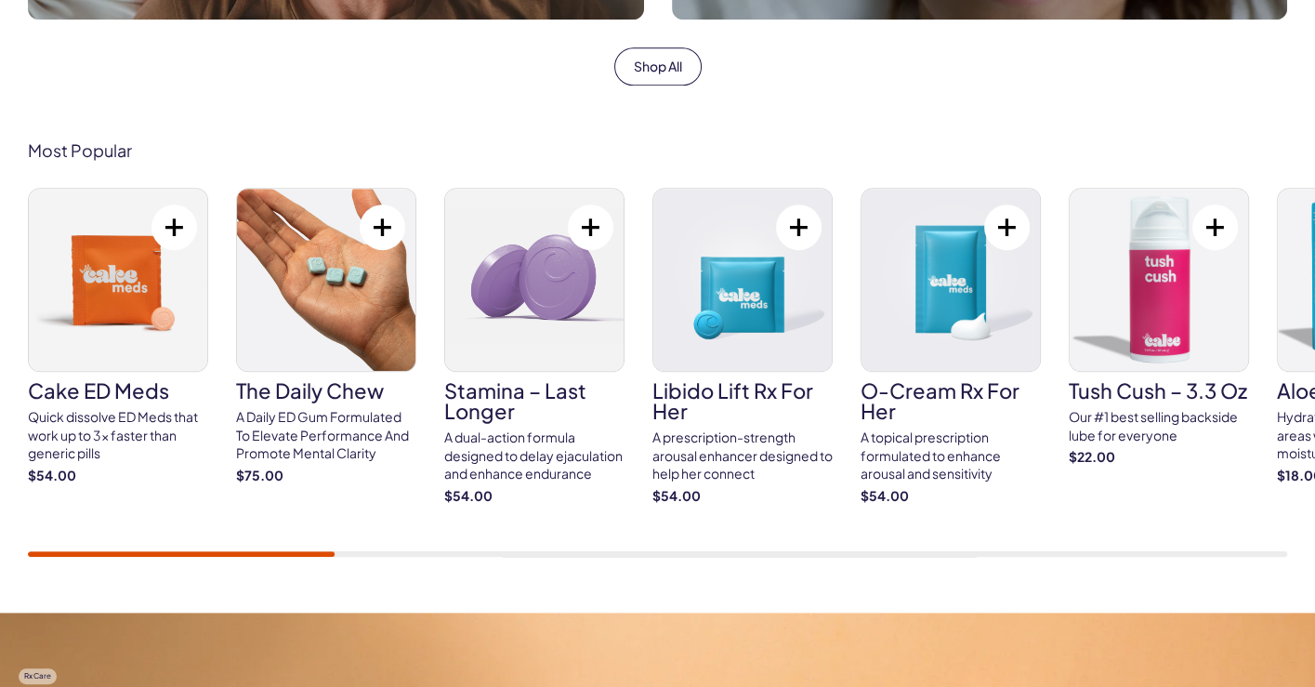  What do you see at coordinates (326, 476) in the screenshot?
I see `strong: $75.00` at bounding box center [326, 476].